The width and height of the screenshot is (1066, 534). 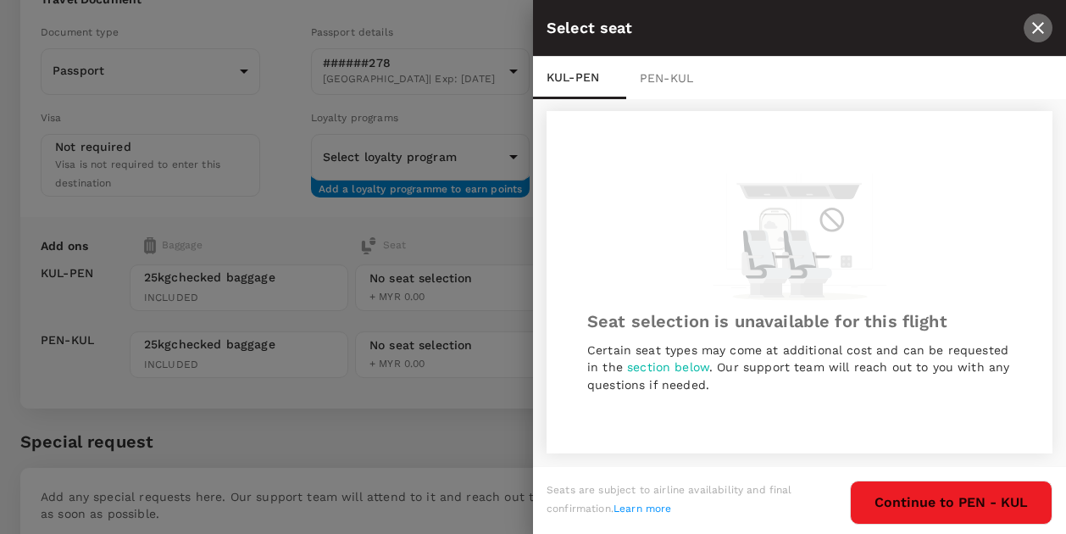 What do you see at coordinates (580, 78) in the screenshot?
I see `div: KUL - PEN` at bounding box center [580, 78].